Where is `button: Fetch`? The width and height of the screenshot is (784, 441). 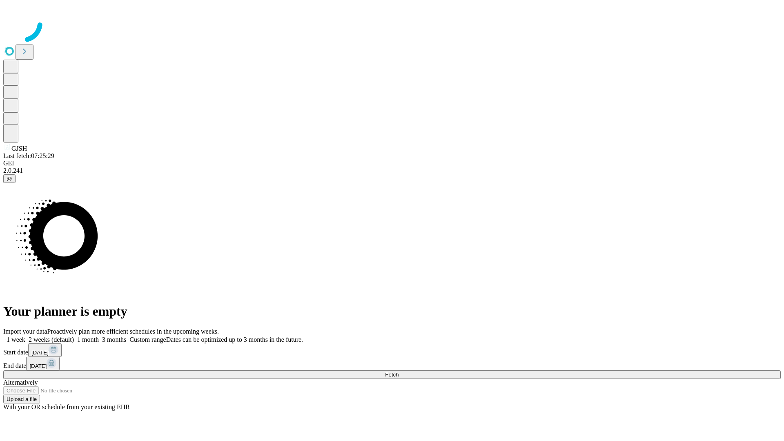
button: Fetch is located at coordinates (392, 374).